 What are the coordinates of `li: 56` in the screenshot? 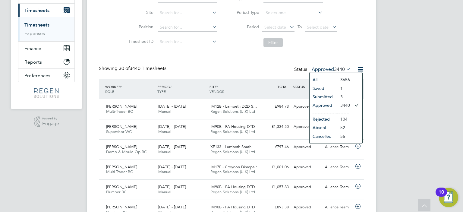 It's located at (344, 136).